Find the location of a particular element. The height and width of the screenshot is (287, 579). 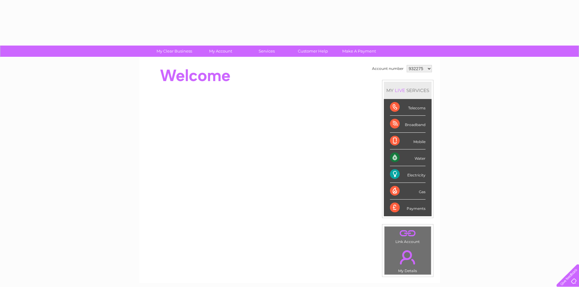

div: Broadband is located at coordinates (408, 124).